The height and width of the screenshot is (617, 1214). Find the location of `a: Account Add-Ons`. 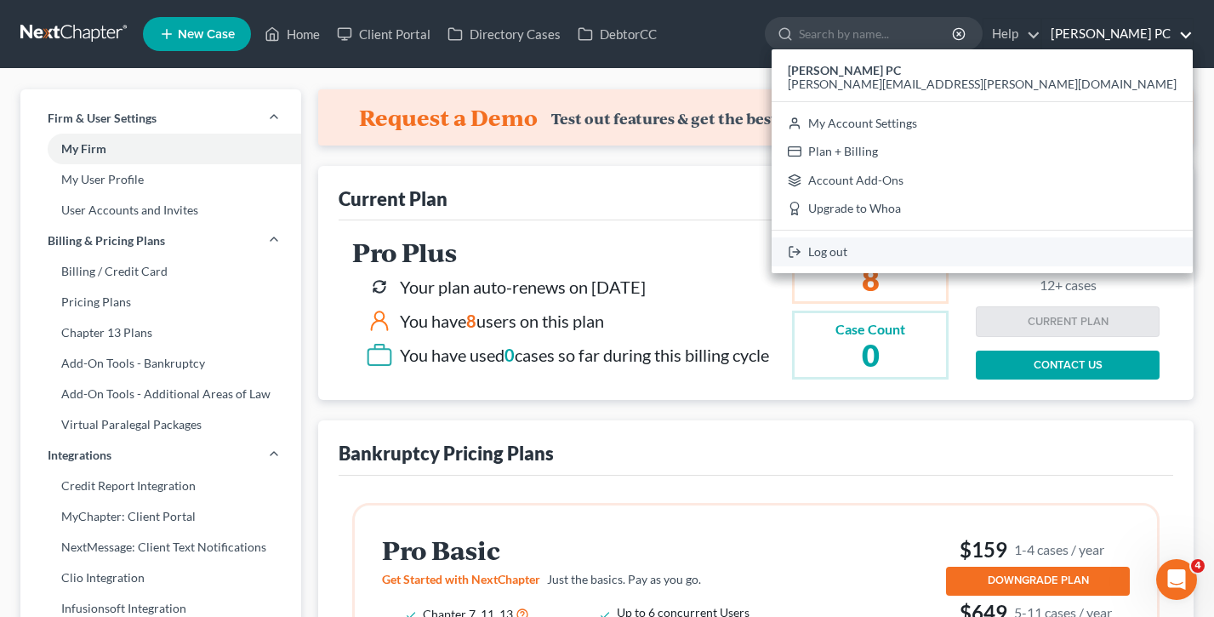

a: Account Add-Ons is located at coordinates (981, 180).